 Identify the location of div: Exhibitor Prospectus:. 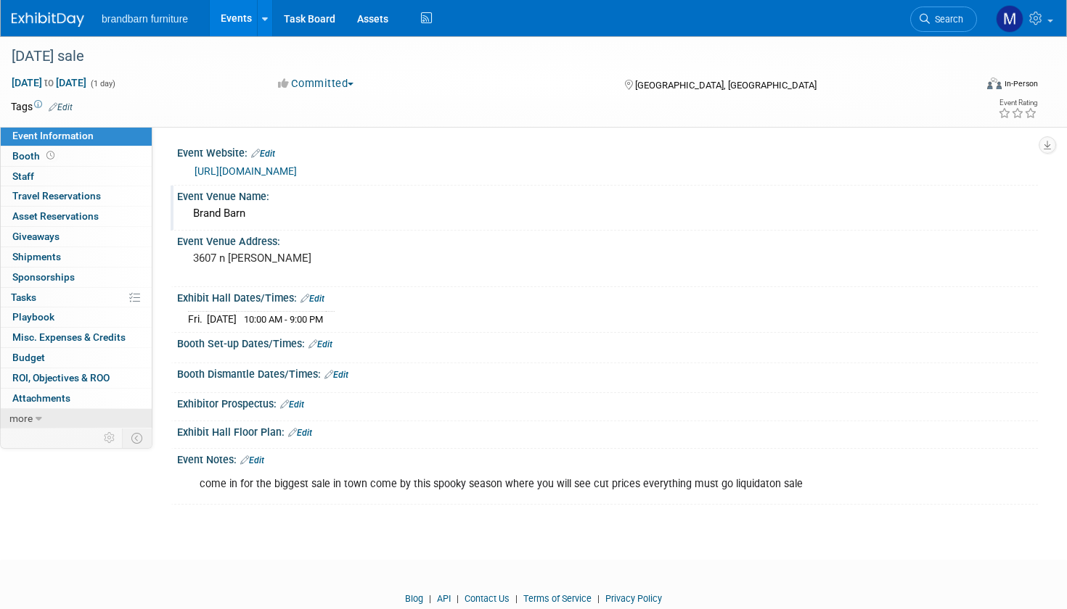
(607, 403).